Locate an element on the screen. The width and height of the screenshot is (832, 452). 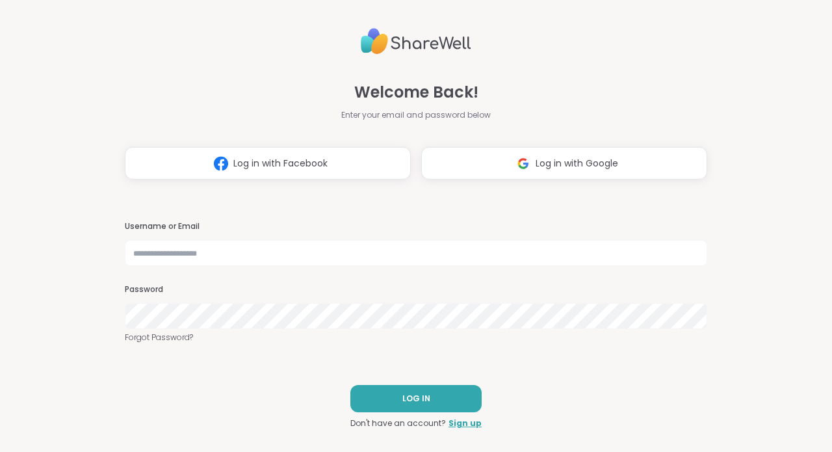
button: LOG IN is located at coordinates (416, 399).